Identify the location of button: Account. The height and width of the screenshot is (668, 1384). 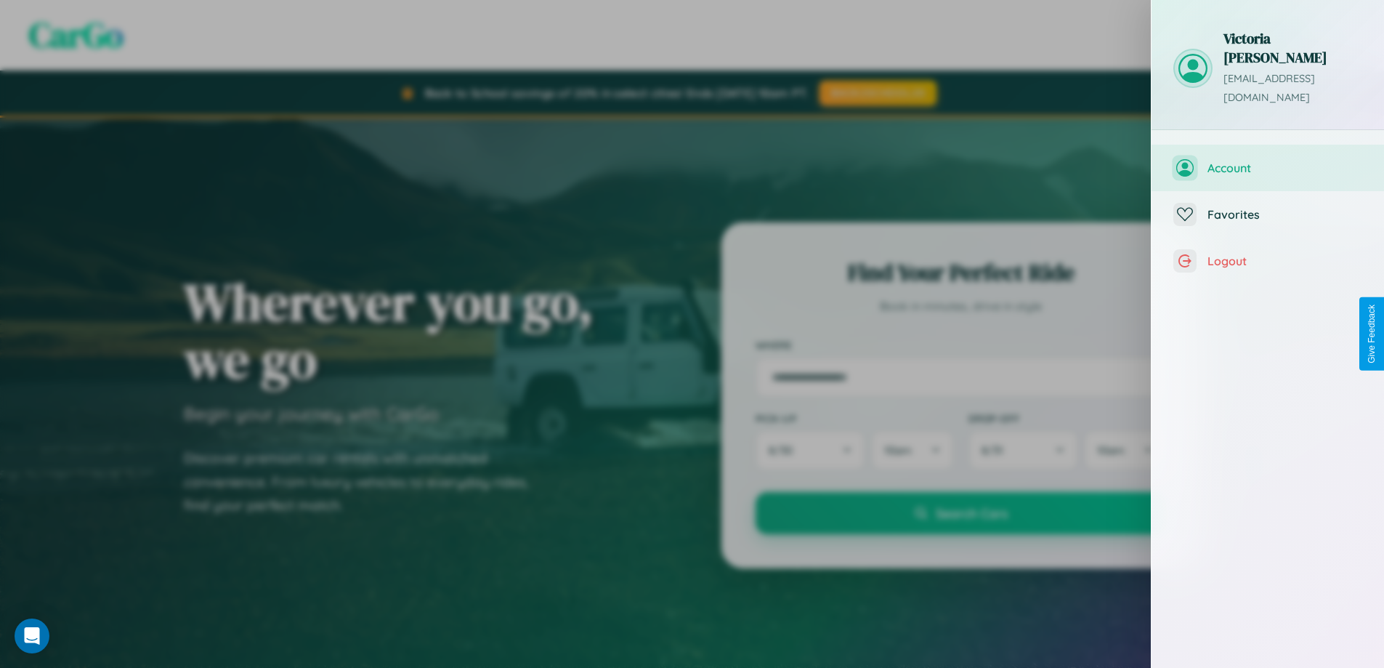
(1268, 168).